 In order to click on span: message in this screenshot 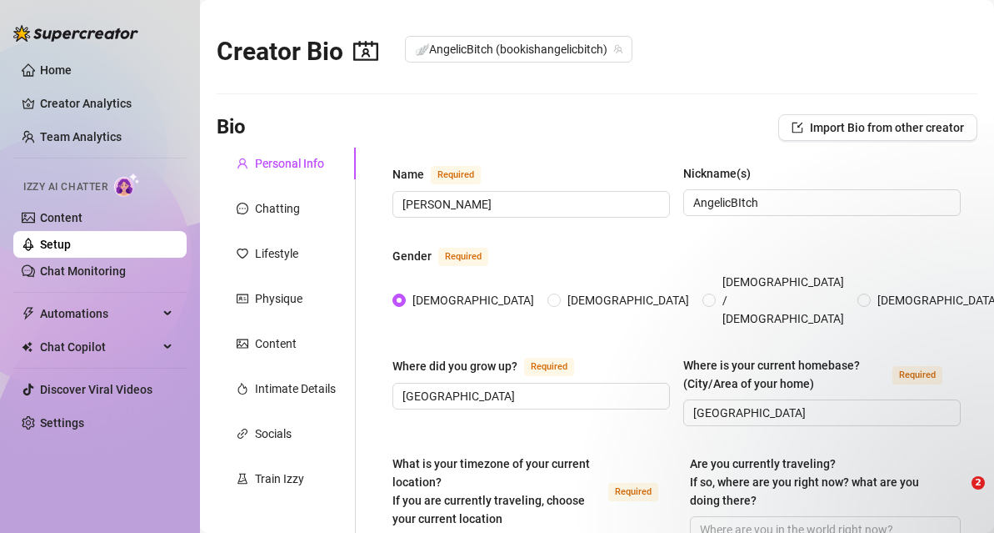, I will do `click(243, 208)`.